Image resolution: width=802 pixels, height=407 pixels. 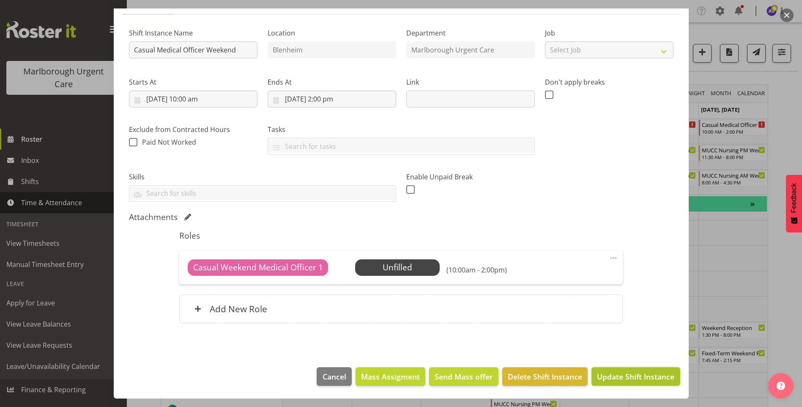 I want to click on span: Mass Assigment, so click(x=390, y=376).